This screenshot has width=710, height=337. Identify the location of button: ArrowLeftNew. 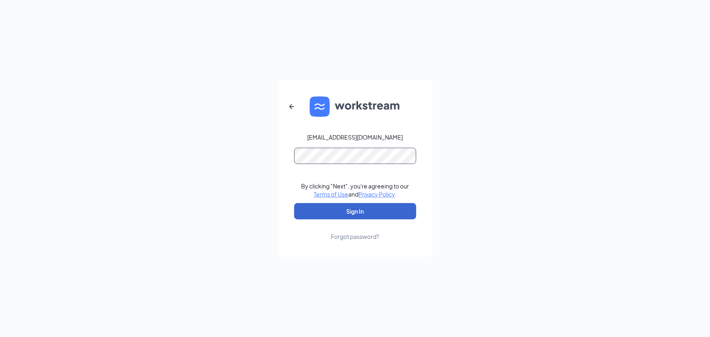
(292, 107).